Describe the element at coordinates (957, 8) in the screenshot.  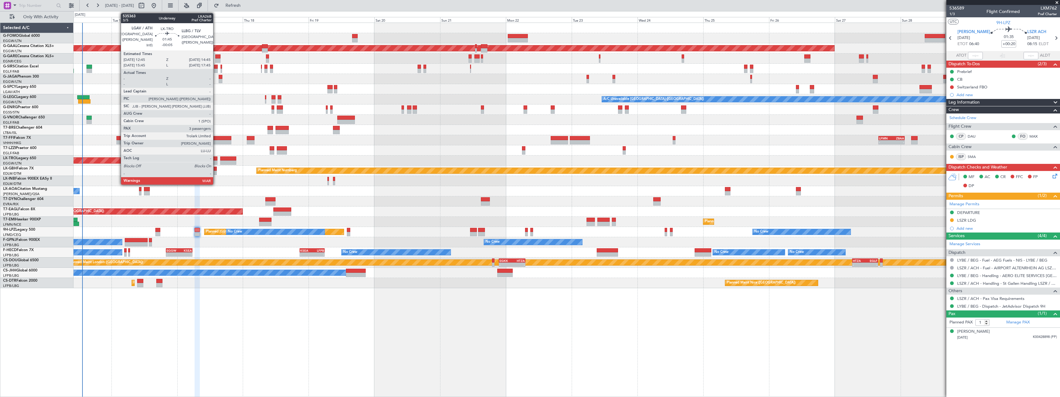
I see `span: 536589` at that location.